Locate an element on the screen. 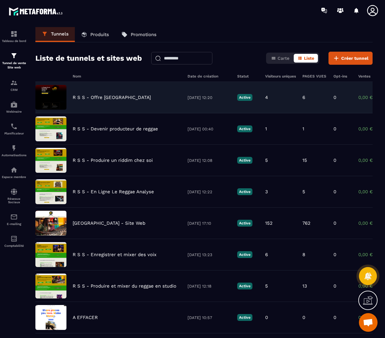 Image resolution: width=385 pixels, height=338 pixels. p: Tableau de bord is located at coordinates (14, 41).